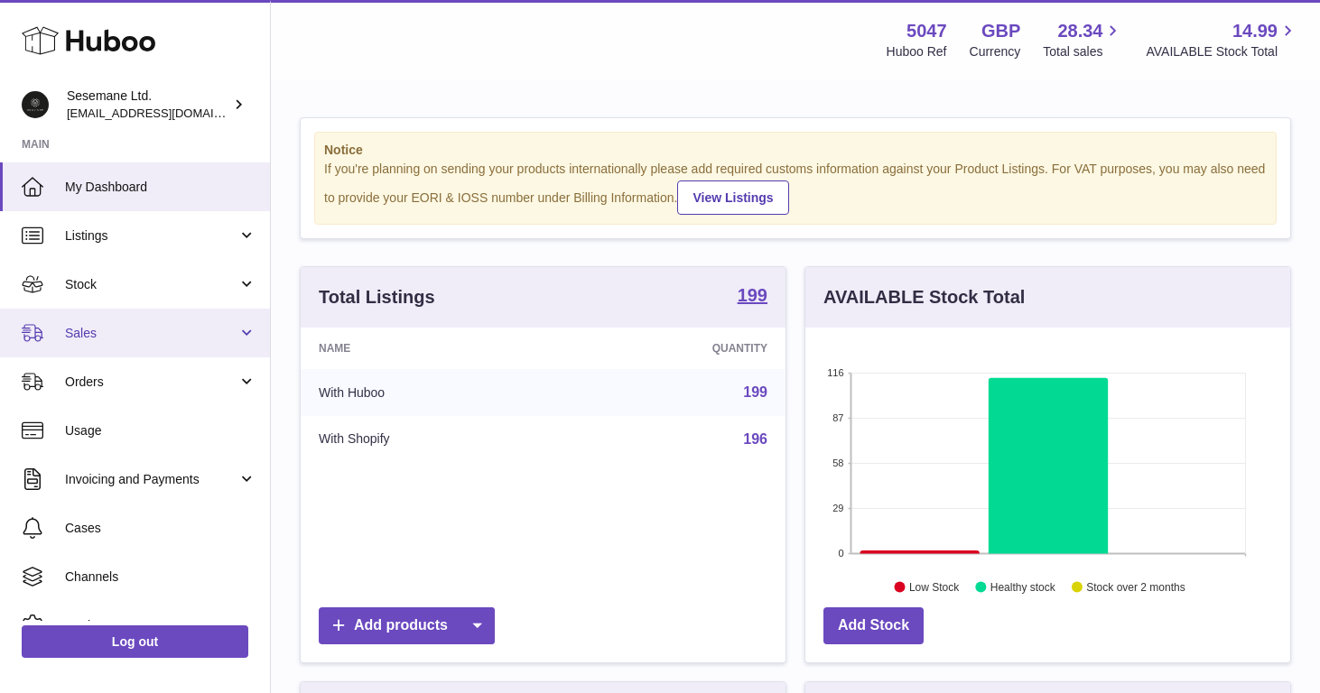 Image resolution: width=1320 pixels, height=693 pixels. Describe the element at coordinates (151, 333) in the screenshot. I see `span: Sales` at that location.